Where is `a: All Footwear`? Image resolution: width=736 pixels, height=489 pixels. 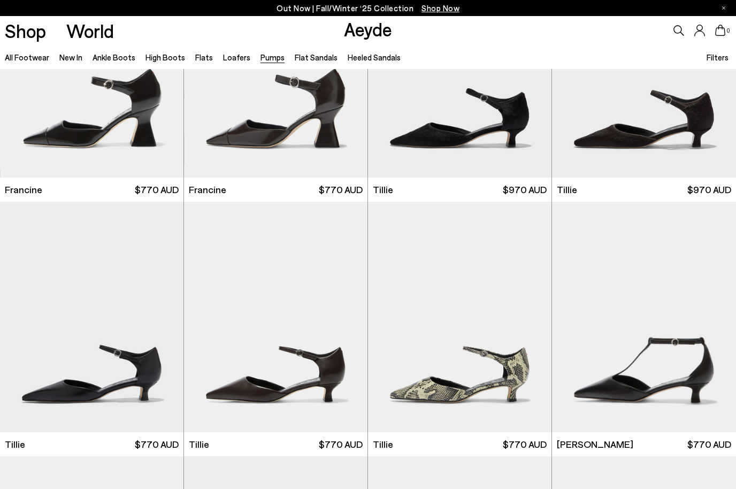 a: All Footwear is located at coordinates (27, 57).